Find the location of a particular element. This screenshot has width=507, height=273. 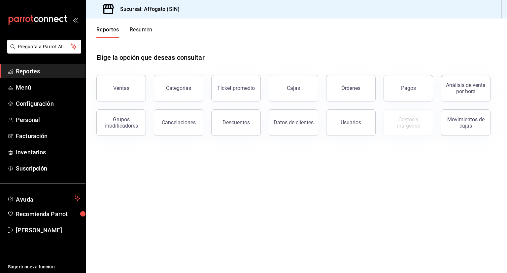

button: Ventas is located at coordinates (121, 88).